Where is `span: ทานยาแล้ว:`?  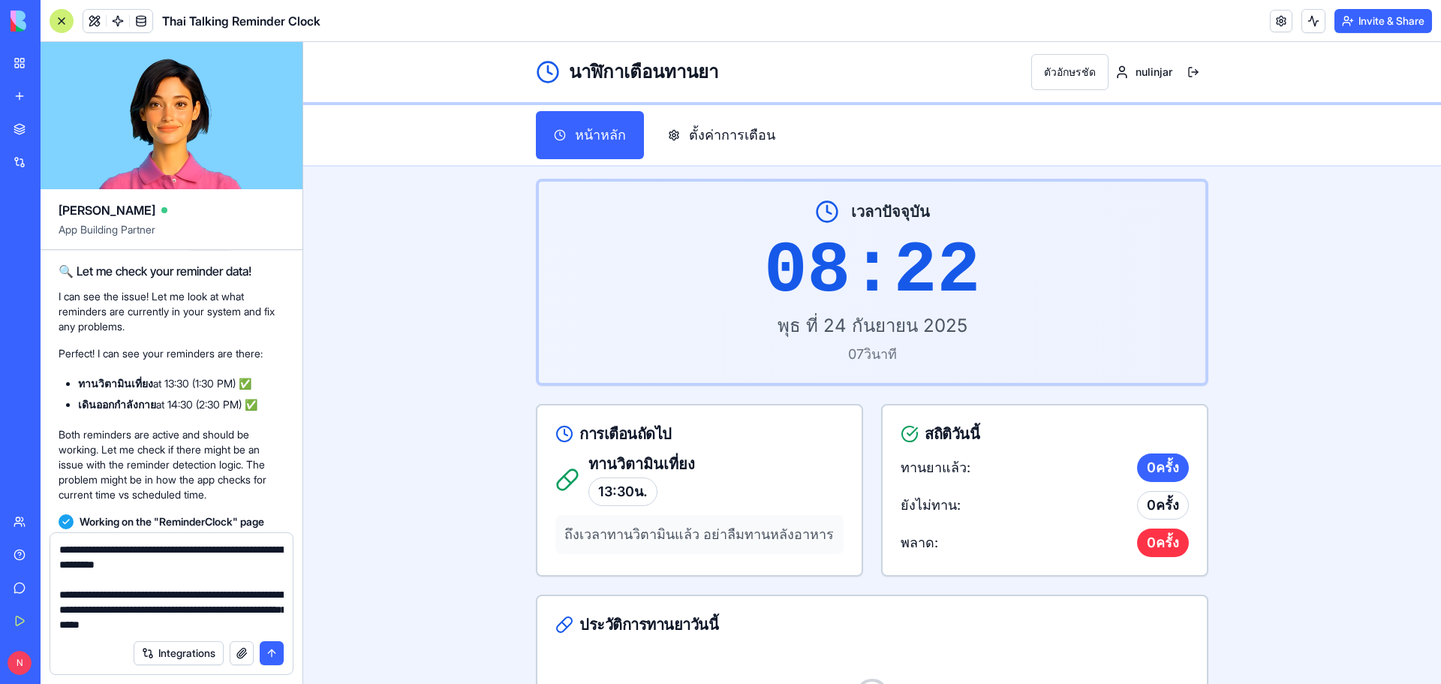 span: ทานยาแล้ว: is located at coordinates (632, 426).